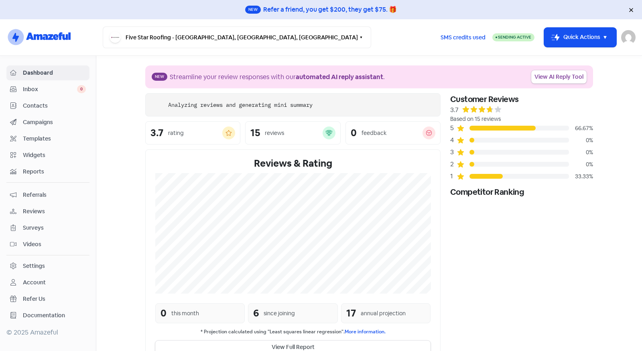 Image resolution: width=642 pixels, height=351 pixels. What do you see at coordinates (453, 140) in the screenshot?
I see `div: 4` at bounding box center [453, 140].